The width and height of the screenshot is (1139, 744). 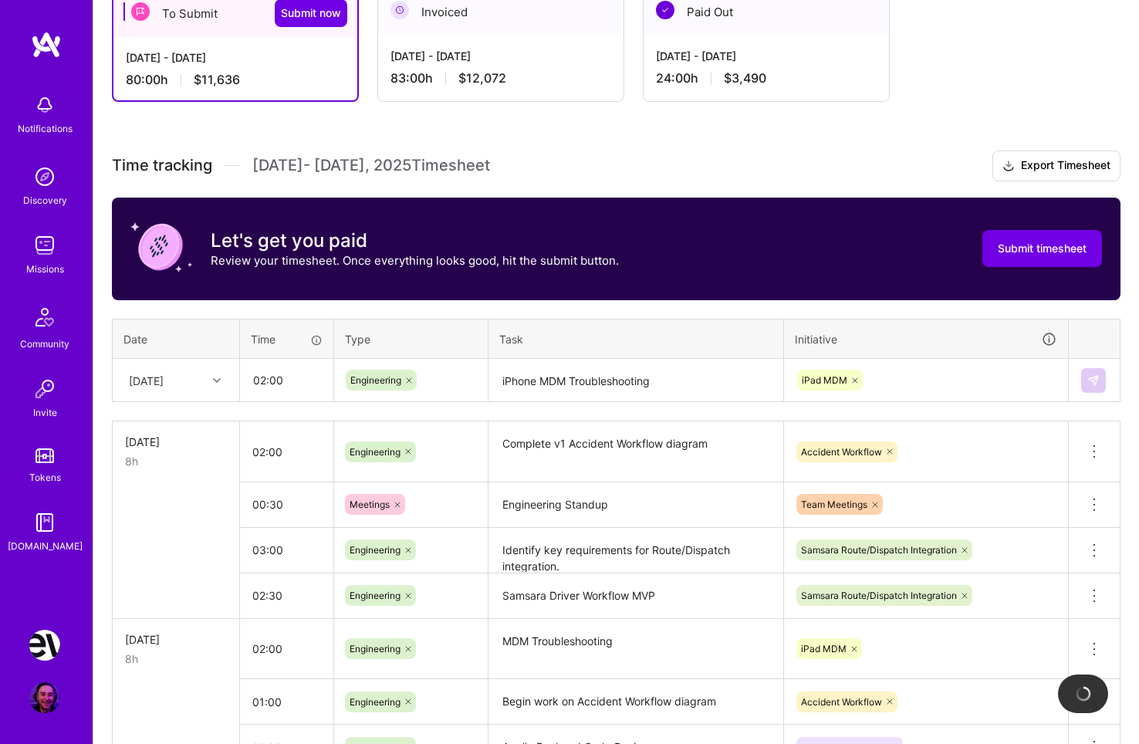 I want to click on img: coin, so click(x=161, y=247).